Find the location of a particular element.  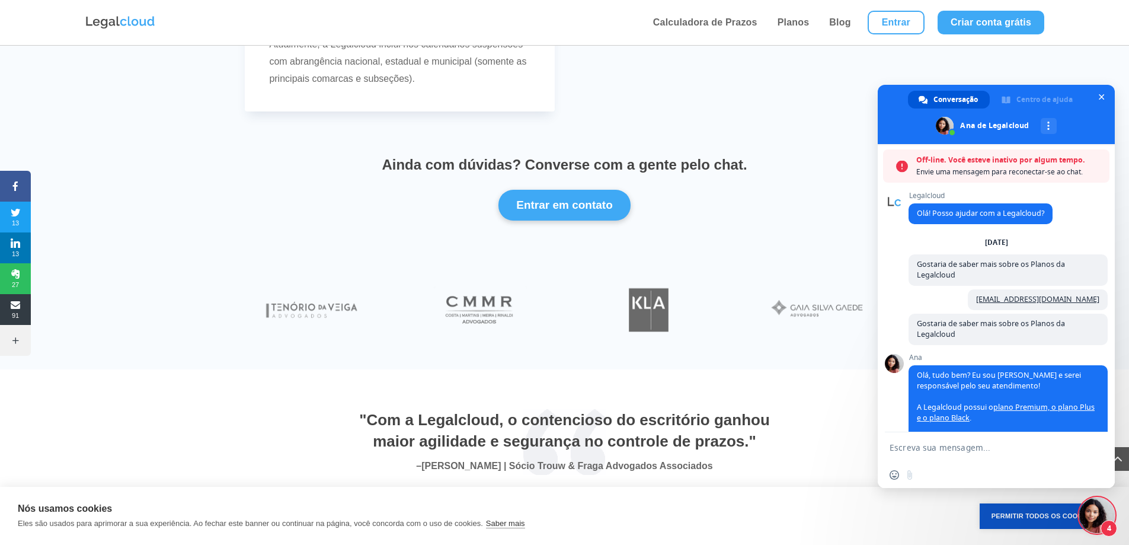

span: Legalcloud is located at coordinates (980, 196).